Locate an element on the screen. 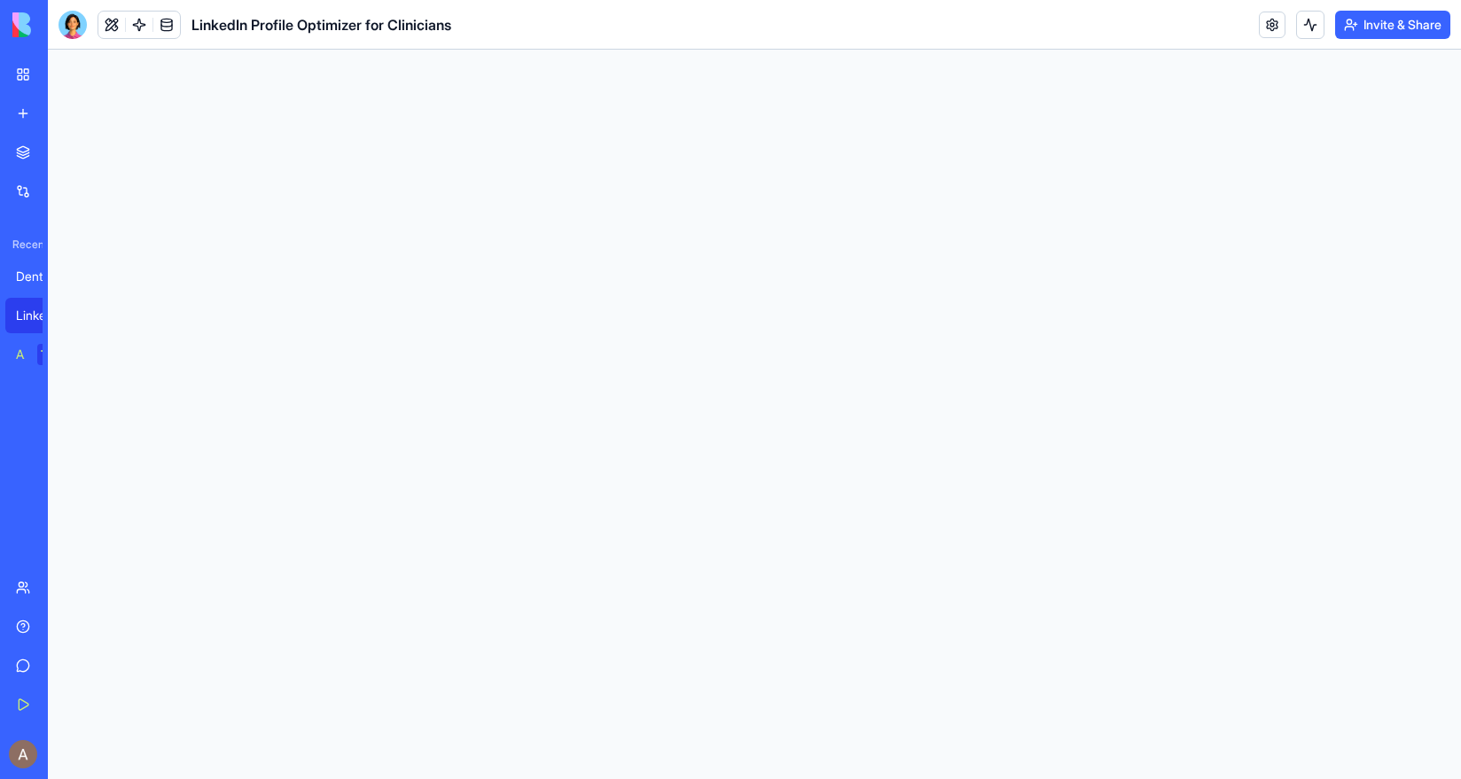 The width and height of the screenshot is (1461, 779). div: TRY is located at coordinates (51, 355).